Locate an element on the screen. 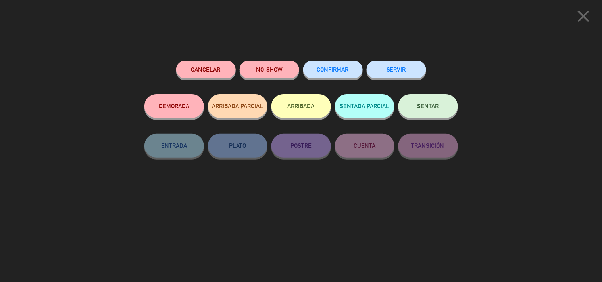  button: DEMORADA is located at coordinates (174, 106).